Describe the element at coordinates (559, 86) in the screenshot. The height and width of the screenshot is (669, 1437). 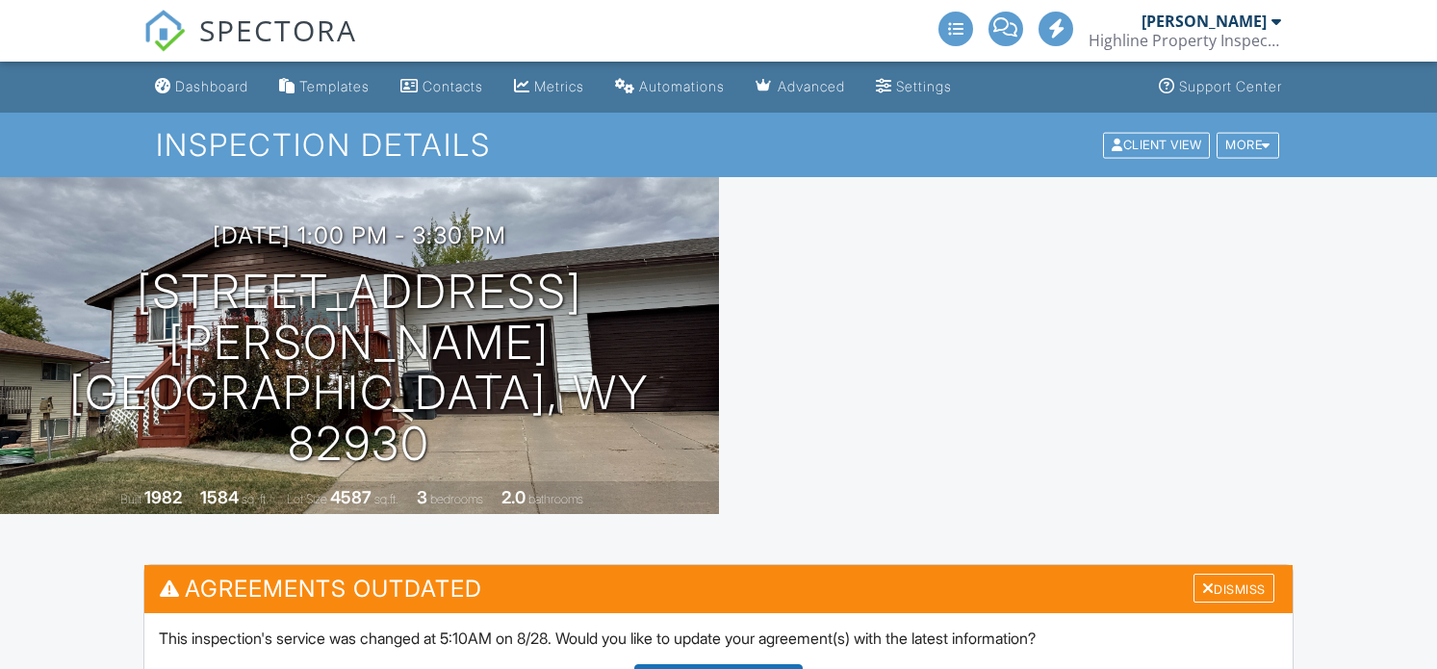
I see `div: Metrics` at that location.